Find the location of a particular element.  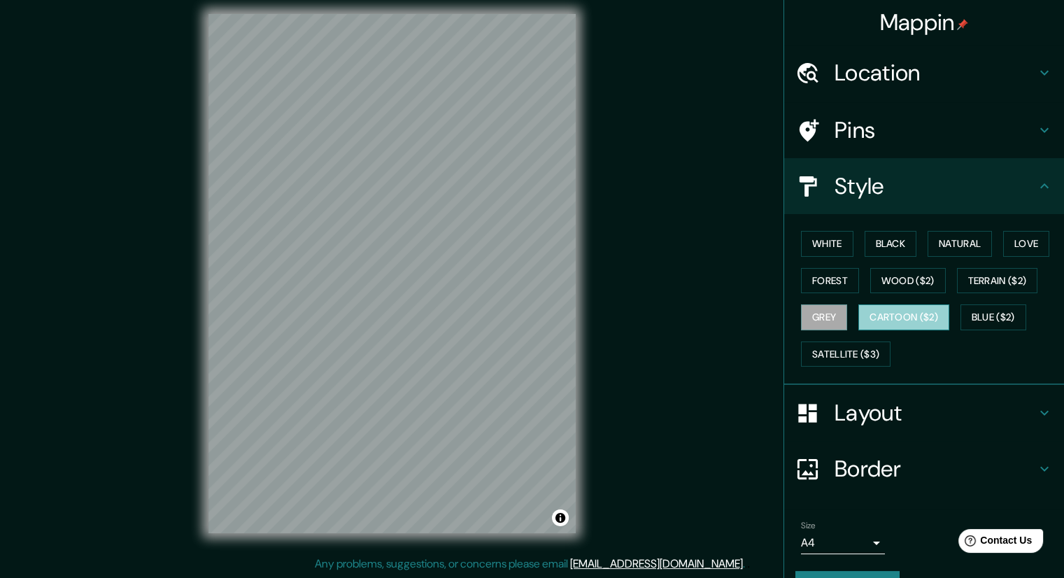

button: White is located at coordinates (827, 243).